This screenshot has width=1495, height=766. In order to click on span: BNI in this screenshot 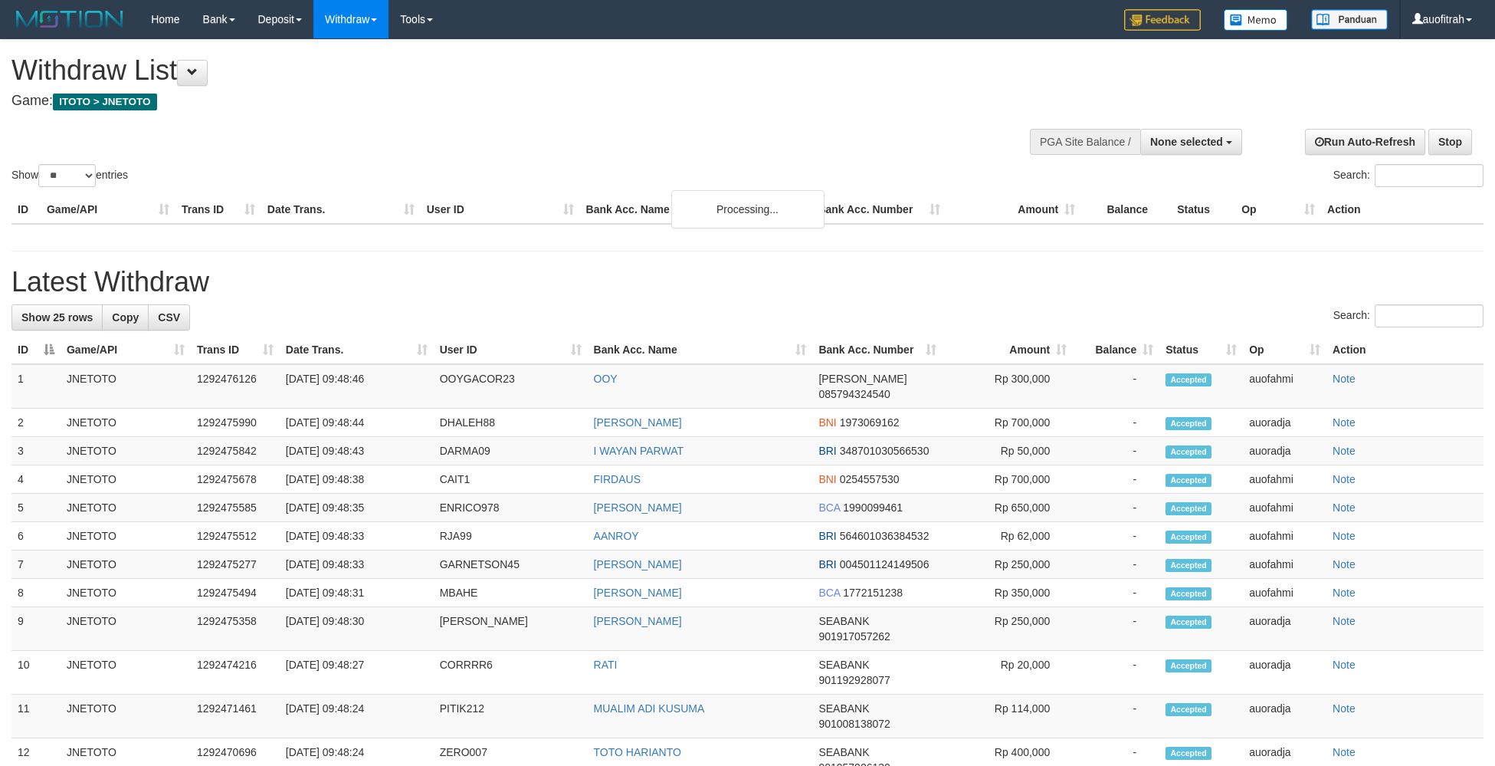, I will do `click(827, 479)`.